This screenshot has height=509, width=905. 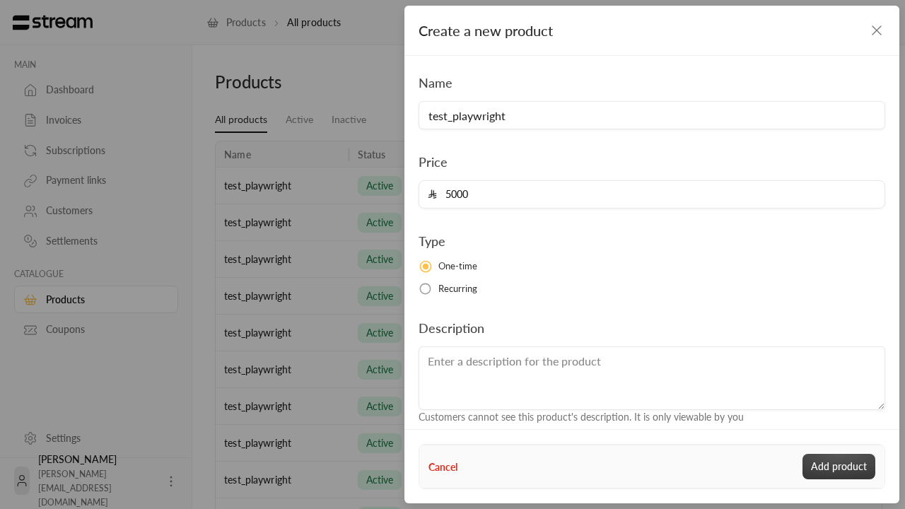 I want to click on label: Price, so click(x=433, y=162).